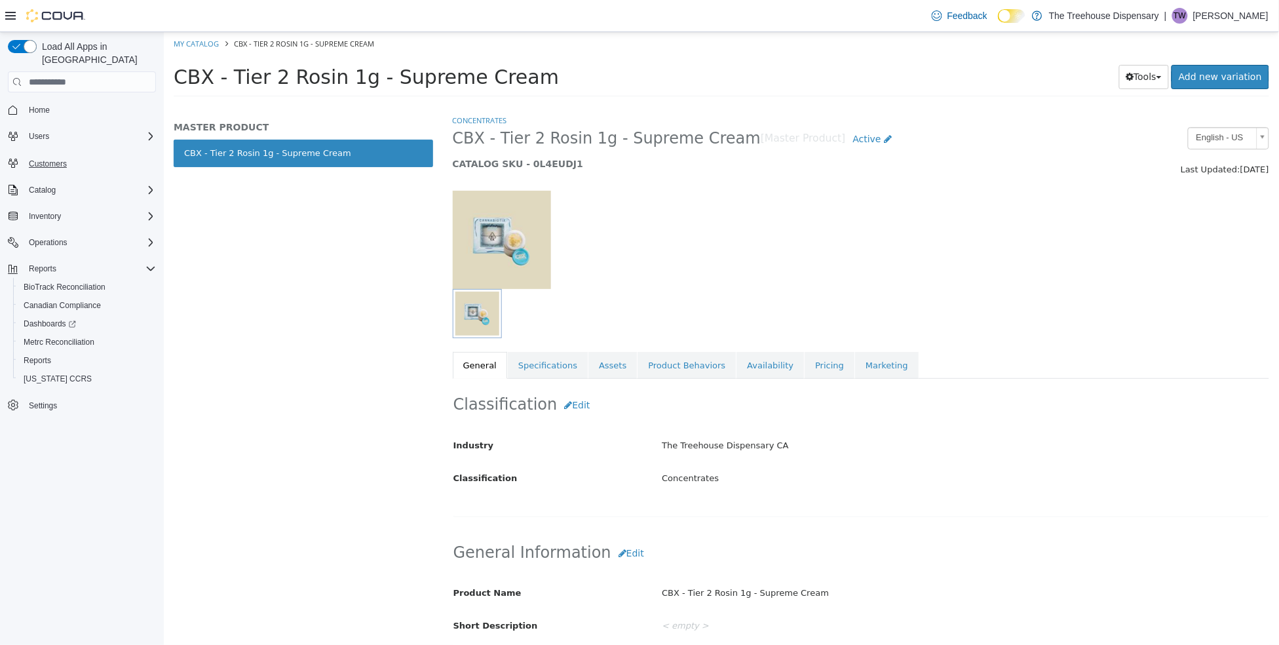 The height and width of the screenshot is (645, 1279). Describe the element at coordinates (801, 413) in the screenshot. I see `div: The Treehouse Dispensary CA` at that location.